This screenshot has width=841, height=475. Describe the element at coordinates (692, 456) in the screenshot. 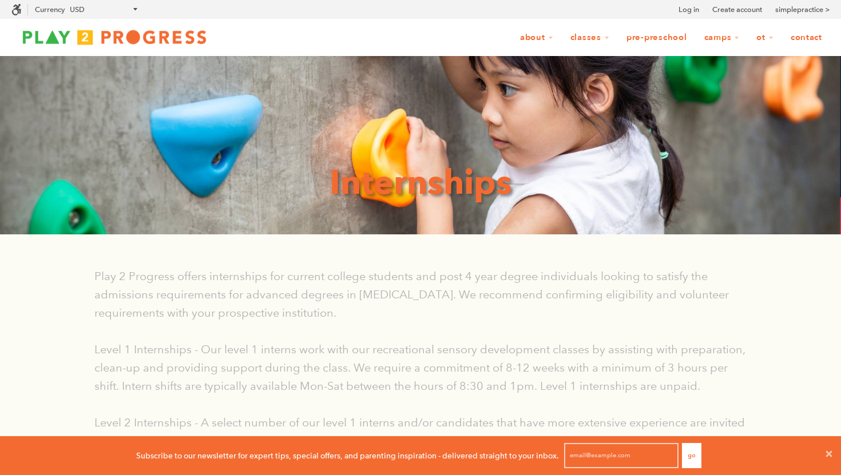

I see `button: Go` at that location.